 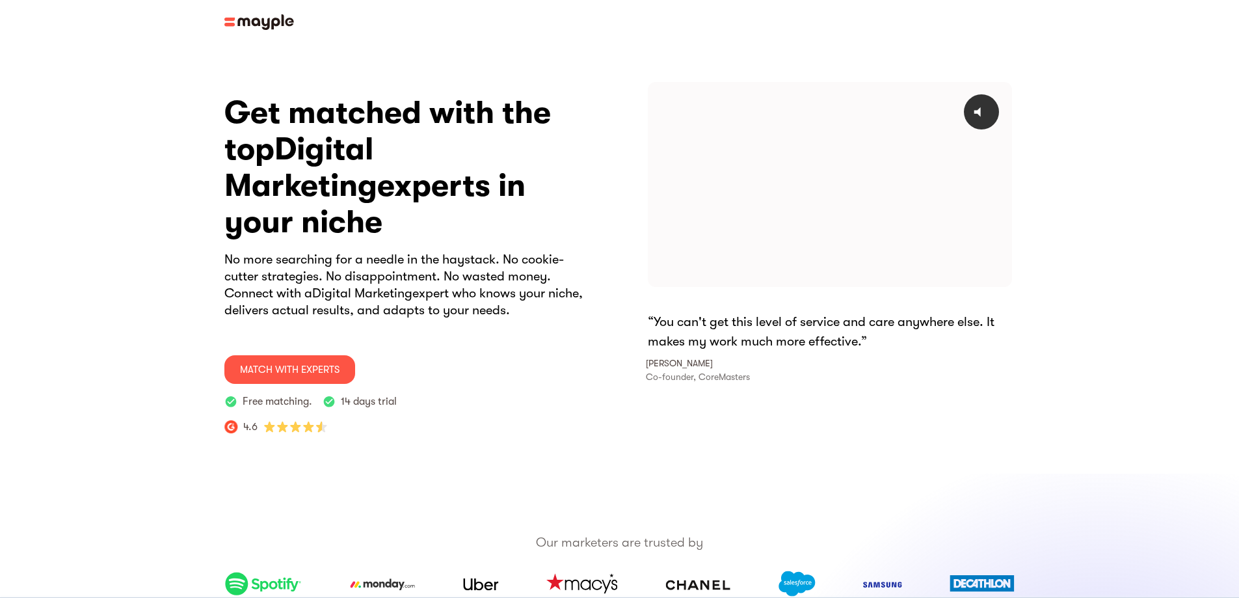 I want to click on p: 4.6, so click(x=250, y=427).